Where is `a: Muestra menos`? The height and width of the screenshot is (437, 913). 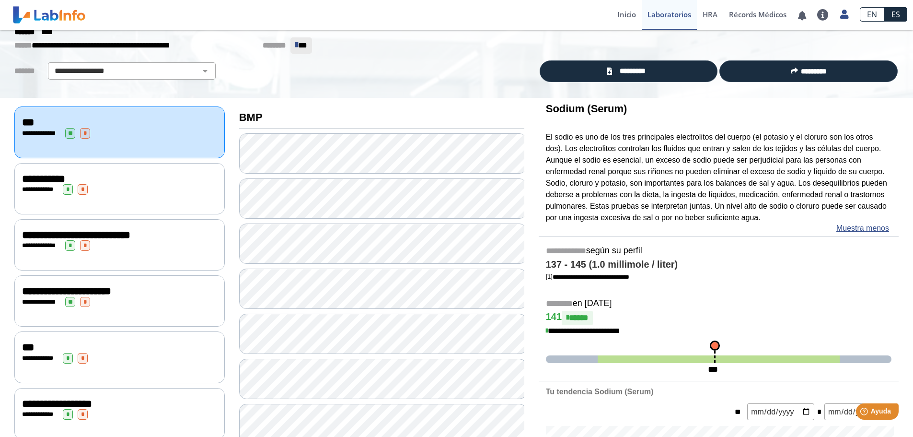
a: Muestra menos is located at coordinates (863, 228).